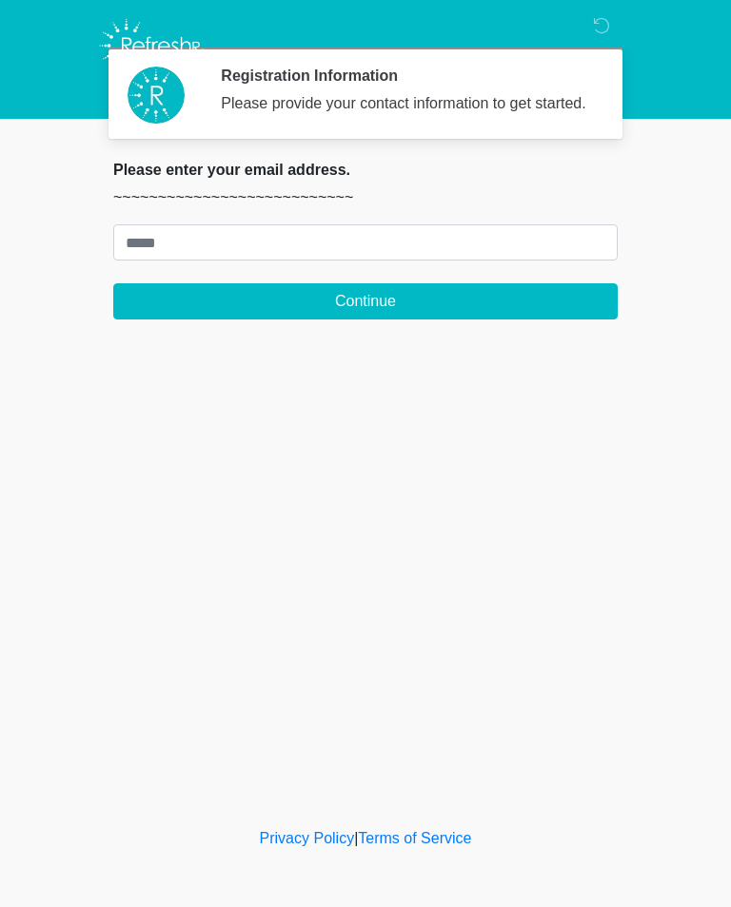  I want to click on a: Terms of Service, so click(414, 838).